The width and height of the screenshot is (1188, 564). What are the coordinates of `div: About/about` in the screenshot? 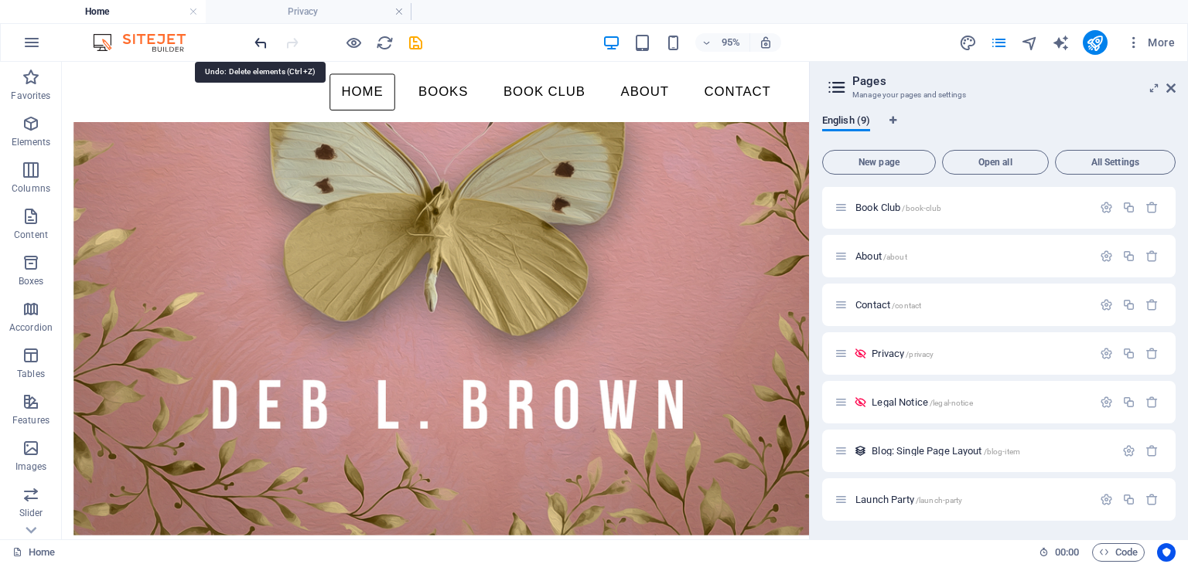 It's located at (971, 256).